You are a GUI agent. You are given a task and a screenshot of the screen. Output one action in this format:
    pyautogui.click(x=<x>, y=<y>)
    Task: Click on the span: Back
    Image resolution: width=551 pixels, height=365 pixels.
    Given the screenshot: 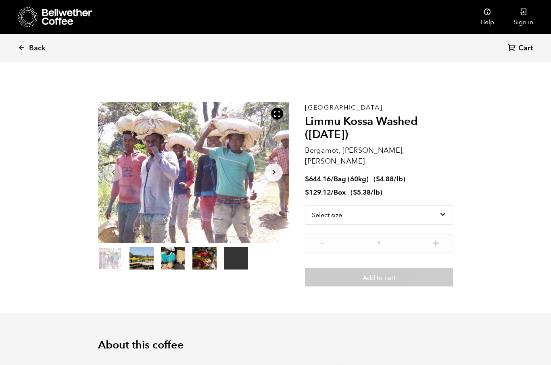 What is the action you would take?
    pyautogui.click(x=37, y=48)
    